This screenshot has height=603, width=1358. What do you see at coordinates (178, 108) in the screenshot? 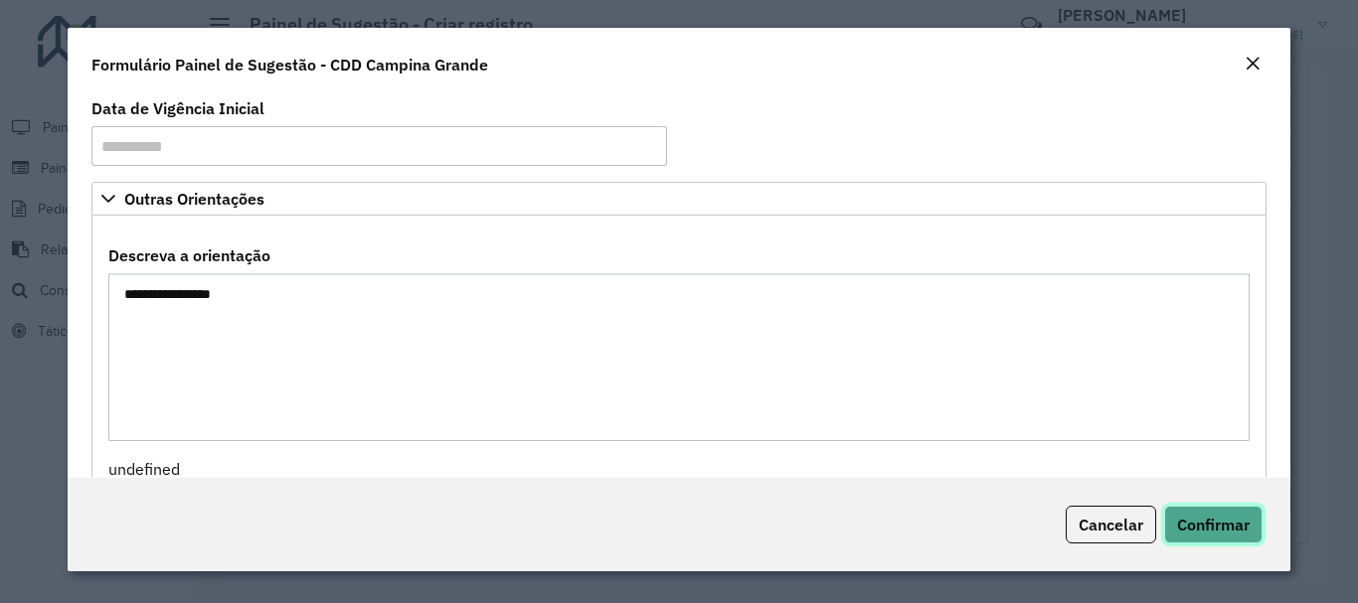
I see `label: Data de Vigência Inicial` at bounding box center [178, 108].